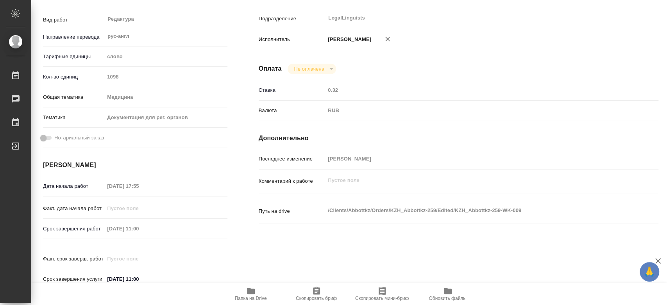 The height and width of the screenshot is (305, 667). I want to click on h4: Оплата, so click(270, 69).